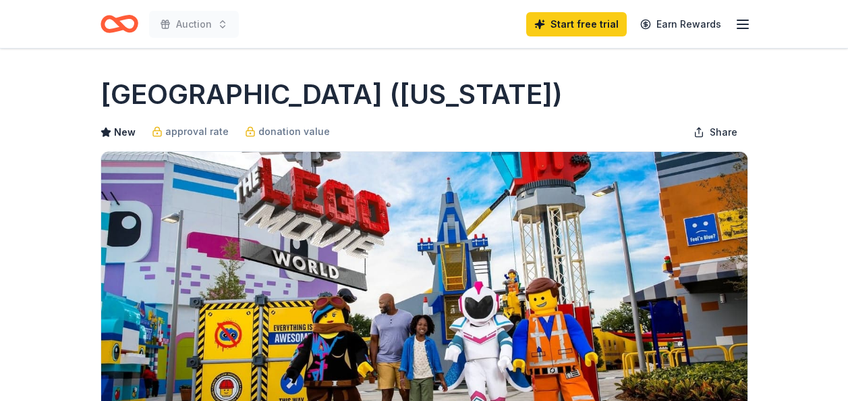 This screenshot has height=401, width=848. I want to click on a: approval rate, so click(190, 132).